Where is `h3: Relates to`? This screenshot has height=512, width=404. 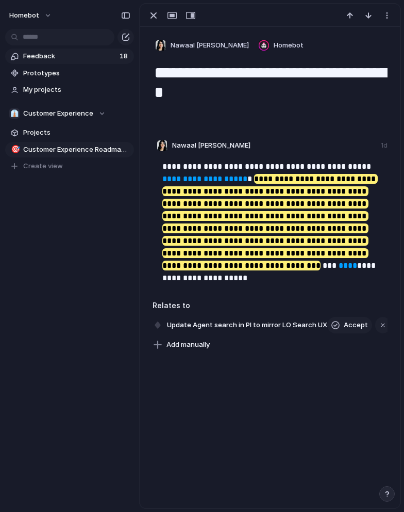
h3: Relates to is located at coordinates (270, 305).